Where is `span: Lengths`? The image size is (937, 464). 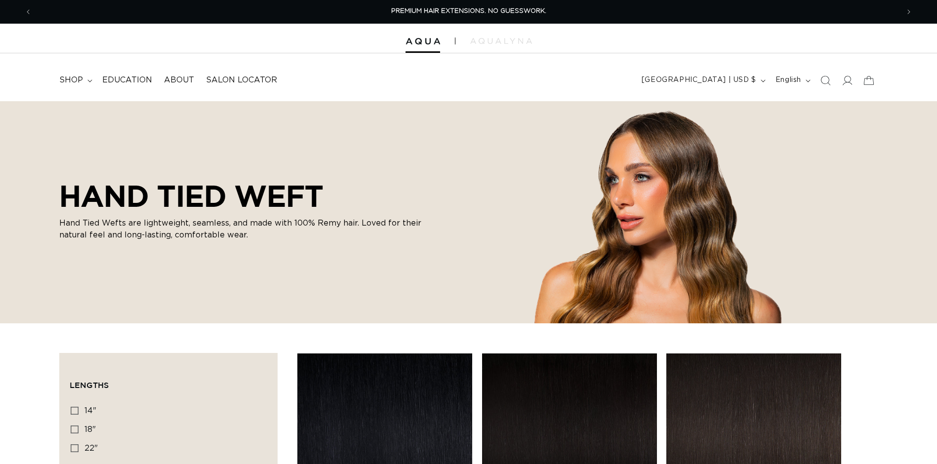
span: Lengths is located at coordinates (89, 385).